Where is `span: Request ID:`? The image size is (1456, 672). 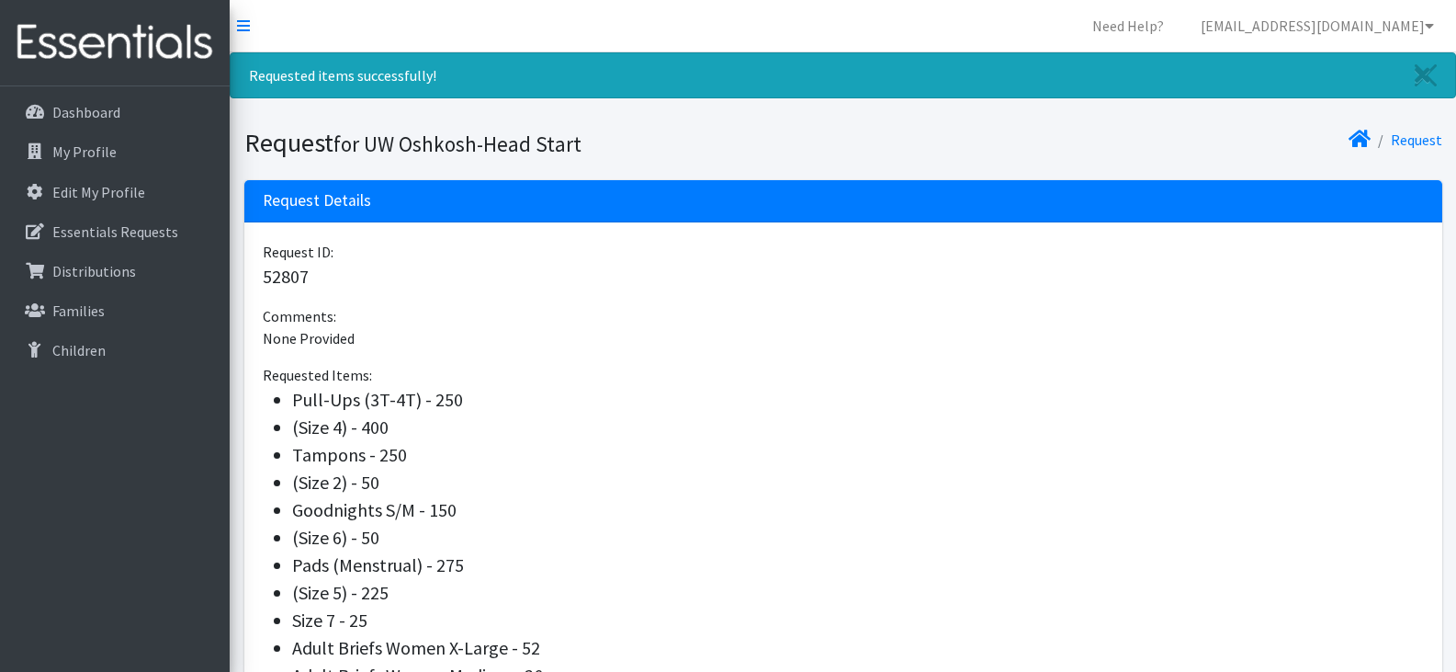 span: Request ID: is located at coordinates (298, 252).